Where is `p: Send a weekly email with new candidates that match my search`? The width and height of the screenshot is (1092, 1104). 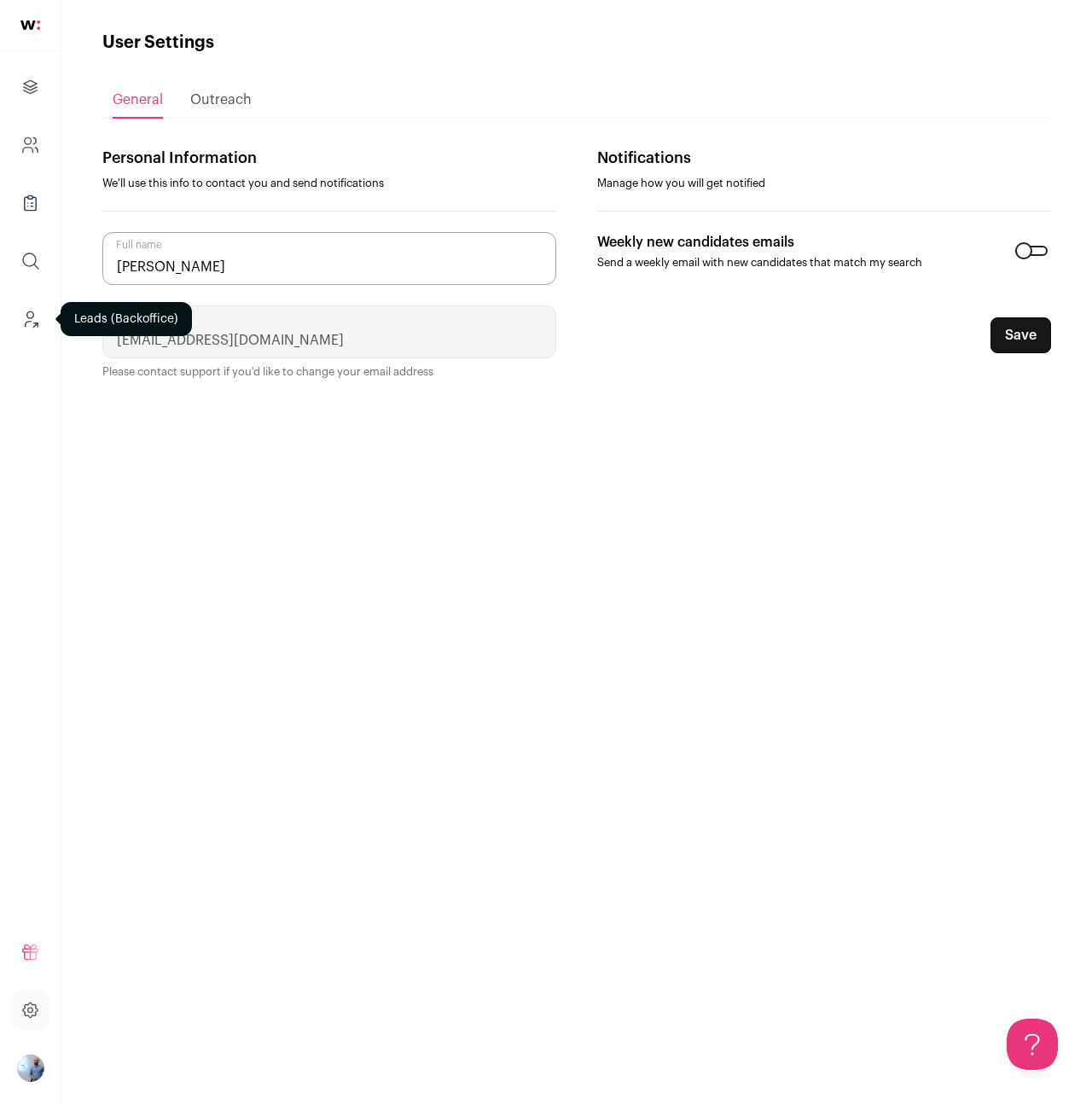 p: Send a weekly email with new candidates that match my search is located at coordinates (759, 263).